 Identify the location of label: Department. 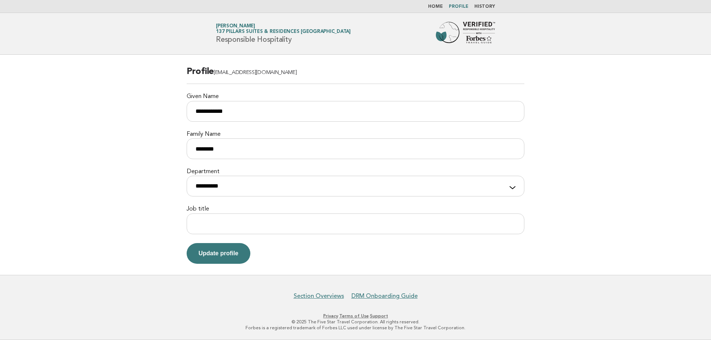
(355, 172).